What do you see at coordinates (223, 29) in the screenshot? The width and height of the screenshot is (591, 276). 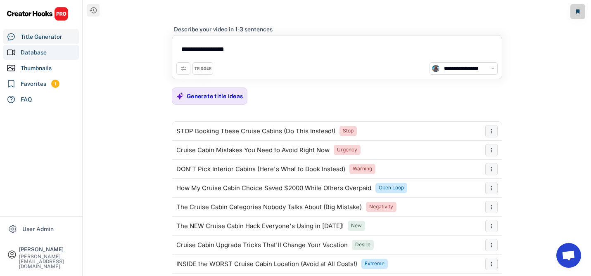 I see `div: Describe your video in 1-3 sentences` at bounding box center [223, 29].